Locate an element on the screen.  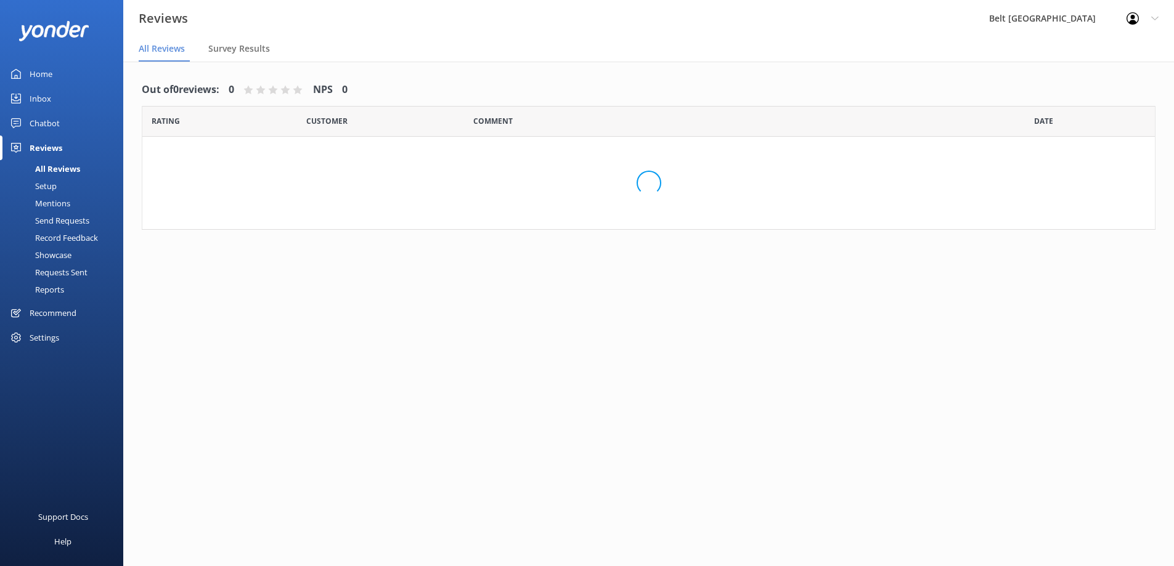
span: Question is located at coordinates (493, 121).